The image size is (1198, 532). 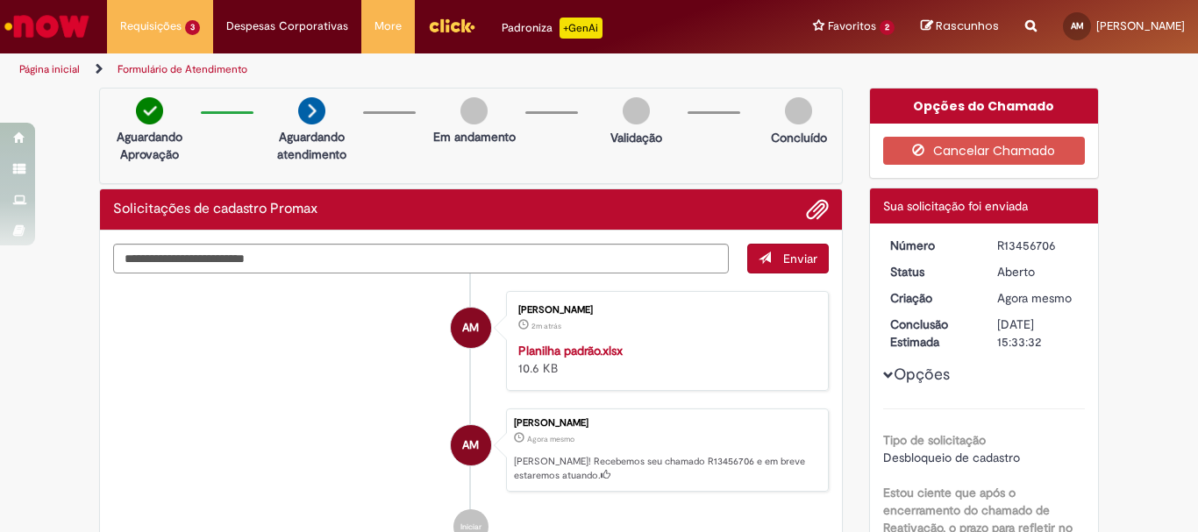 What do you see at coordinates (570, 351) in the screenshot?
I see `strong: Planilha padrão.xlsx` at bounding box center [570, 351].